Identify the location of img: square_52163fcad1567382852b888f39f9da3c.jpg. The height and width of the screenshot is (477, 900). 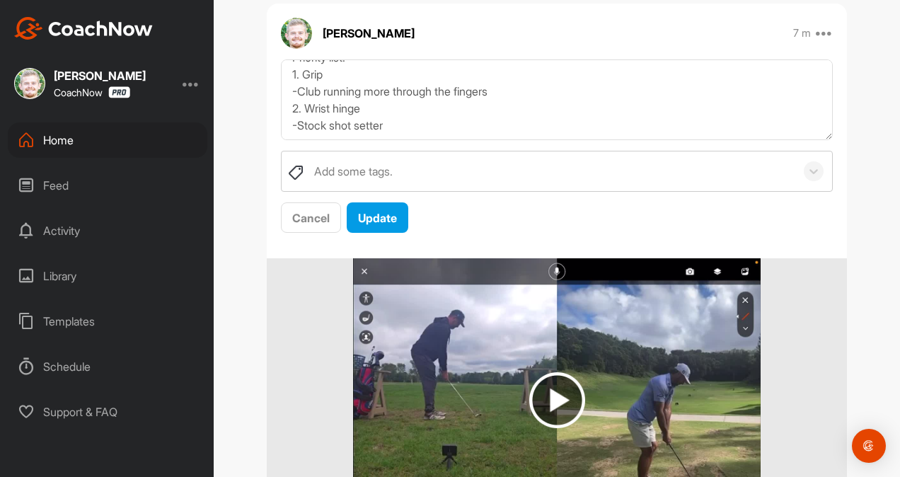
(30, 84).